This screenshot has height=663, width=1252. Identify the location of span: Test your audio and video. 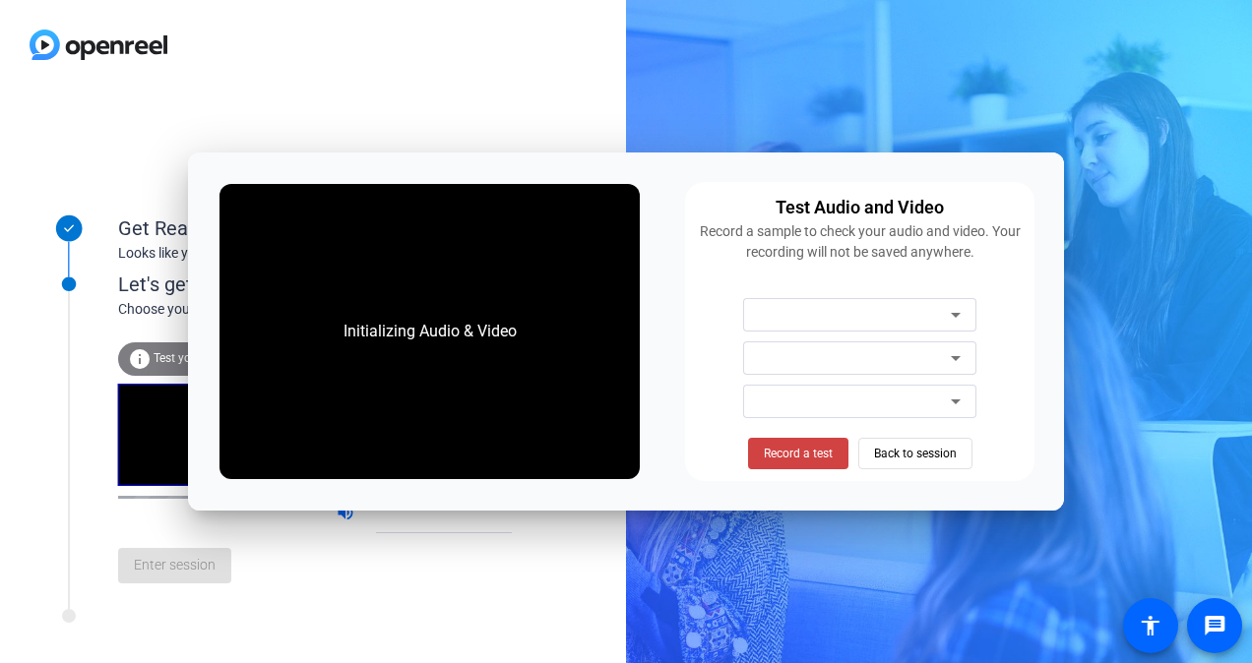
(221, 358).